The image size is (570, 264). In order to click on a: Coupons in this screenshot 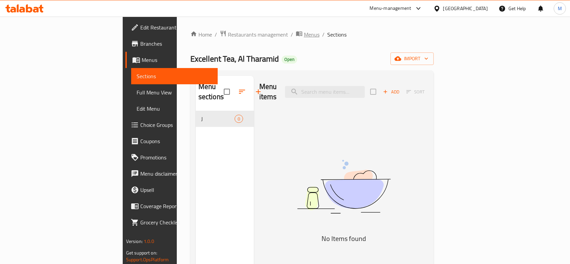, I will do `click(172, 141)`.